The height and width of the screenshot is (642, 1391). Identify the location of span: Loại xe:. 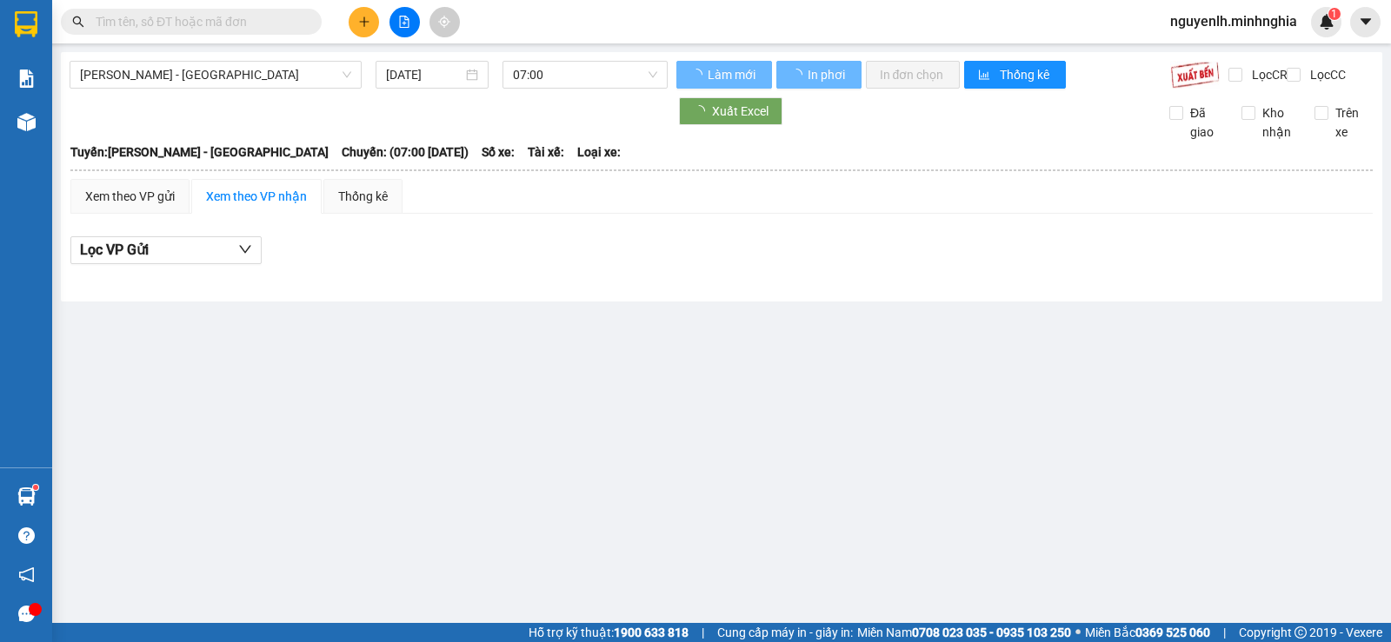
(599, 152).